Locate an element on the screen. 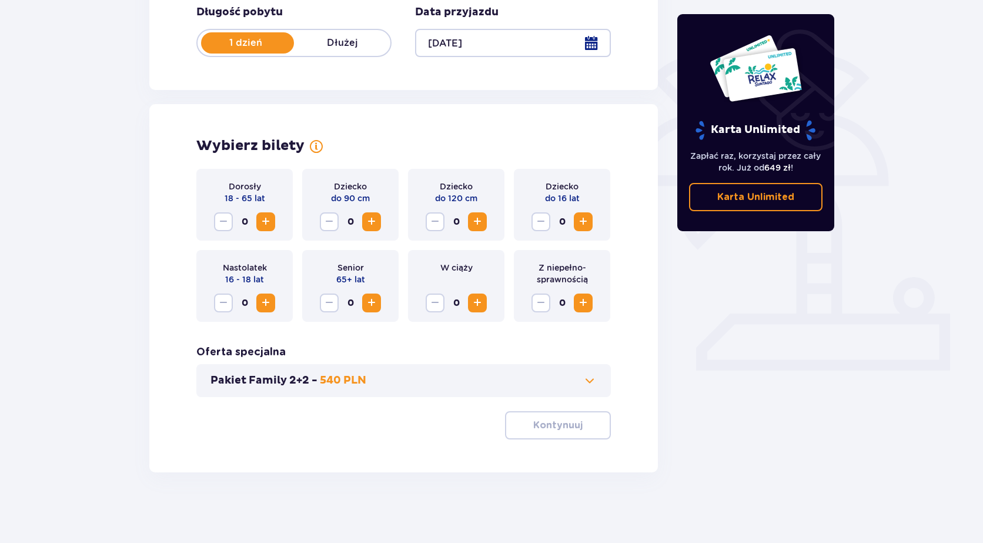  p: Wybierz bilety is located at coordinates (250, 146).